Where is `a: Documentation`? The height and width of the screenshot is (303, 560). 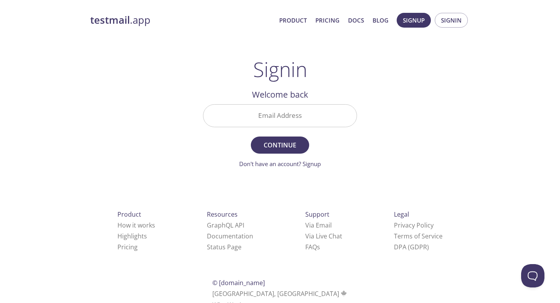
a: Documentation is located at coordinates (230, 236).